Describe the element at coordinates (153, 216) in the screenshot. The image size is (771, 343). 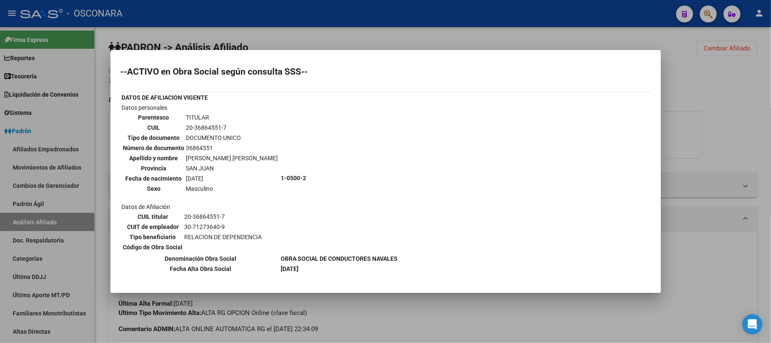
I see `th: CUIL titular` at that location.